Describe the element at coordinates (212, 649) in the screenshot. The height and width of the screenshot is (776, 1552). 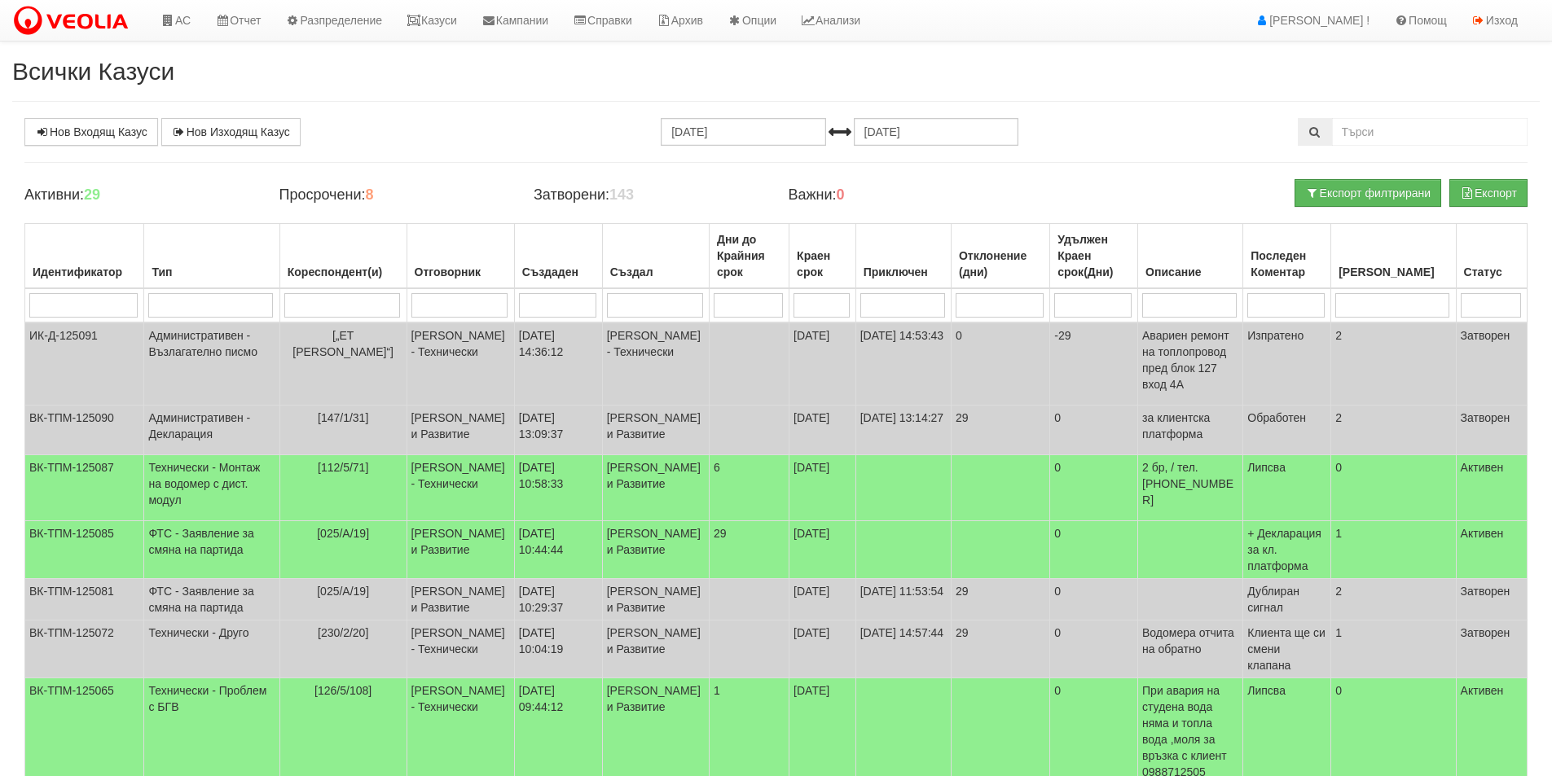
I see `td: Технически - Друго` at that location.